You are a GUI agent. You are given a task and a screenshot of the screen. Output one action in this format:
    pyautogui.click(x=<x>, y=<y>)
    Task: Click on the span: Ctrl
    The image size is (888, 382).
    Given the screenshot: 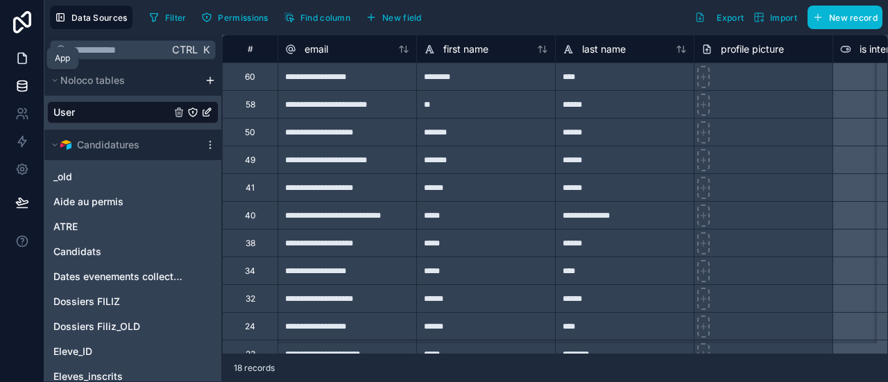 What is the action you would take?
    pyautogui.click(x=185, y=49)
    